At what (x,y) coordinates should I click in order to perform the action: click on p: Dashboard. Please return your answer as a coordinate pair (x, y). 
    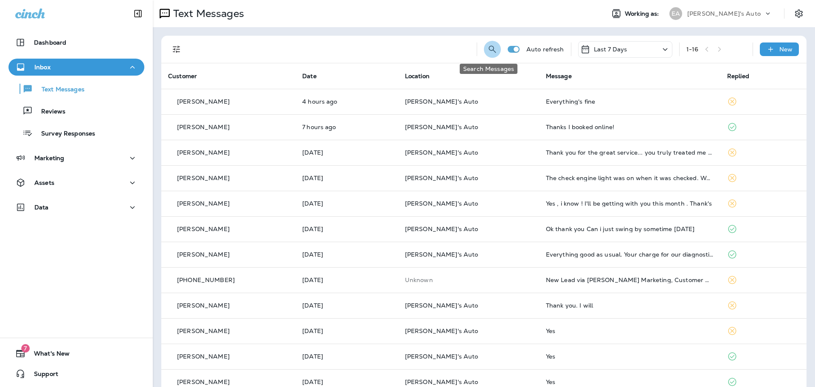
    Looking at the image, I should click on (50, 42).